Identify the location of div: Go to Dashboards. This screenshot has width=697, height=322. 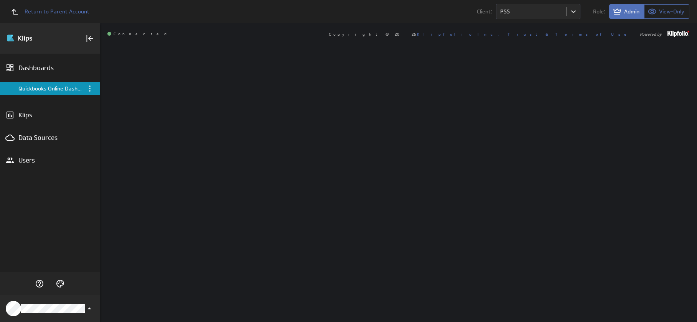
(33, 38).